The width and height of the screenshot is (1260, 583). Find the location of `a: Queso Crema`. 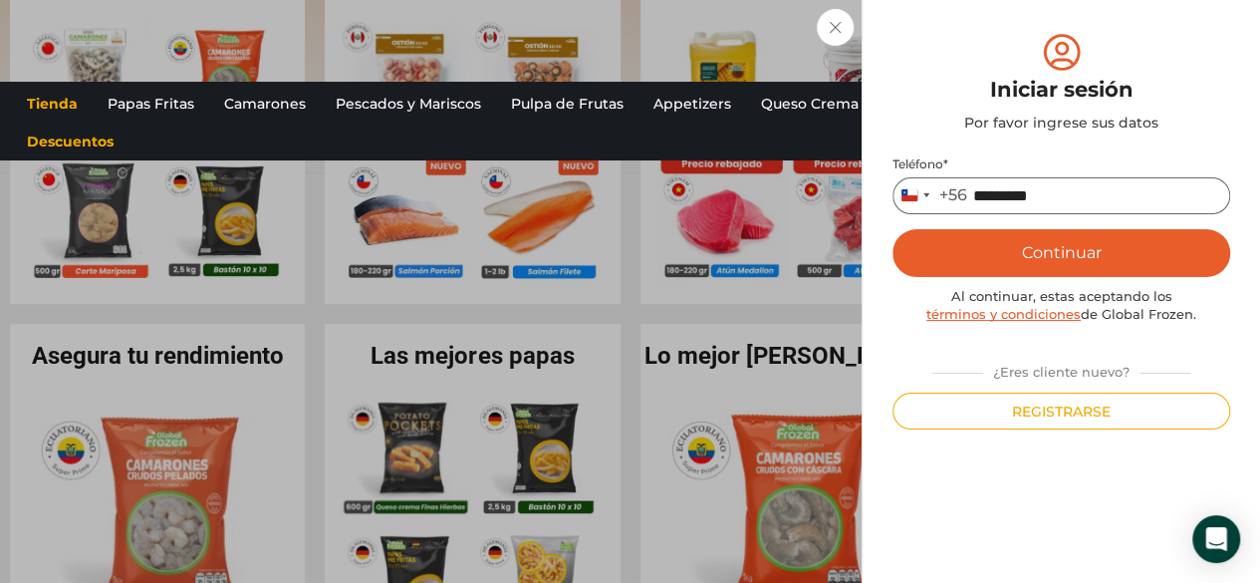

a: Queso Crema is located at coordinates (810, 104).